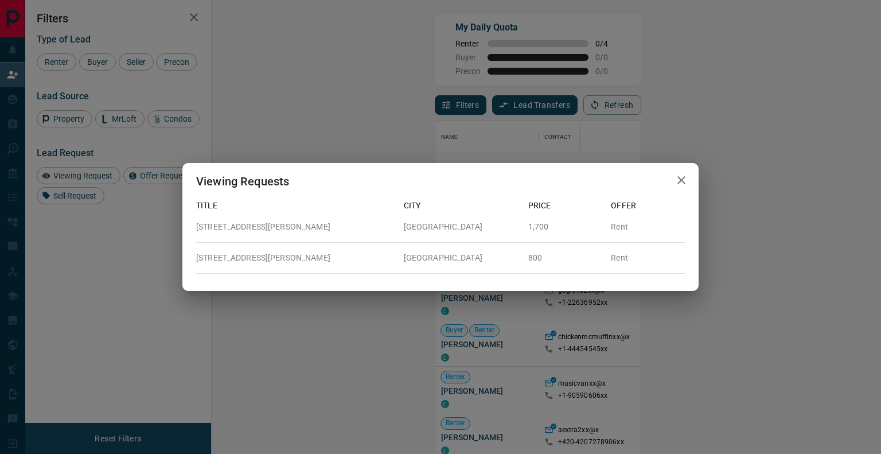  What do you see at coordinates (565, 227) in the screenshot?
I see `p: 1,700` at bounding box center [565, 227].